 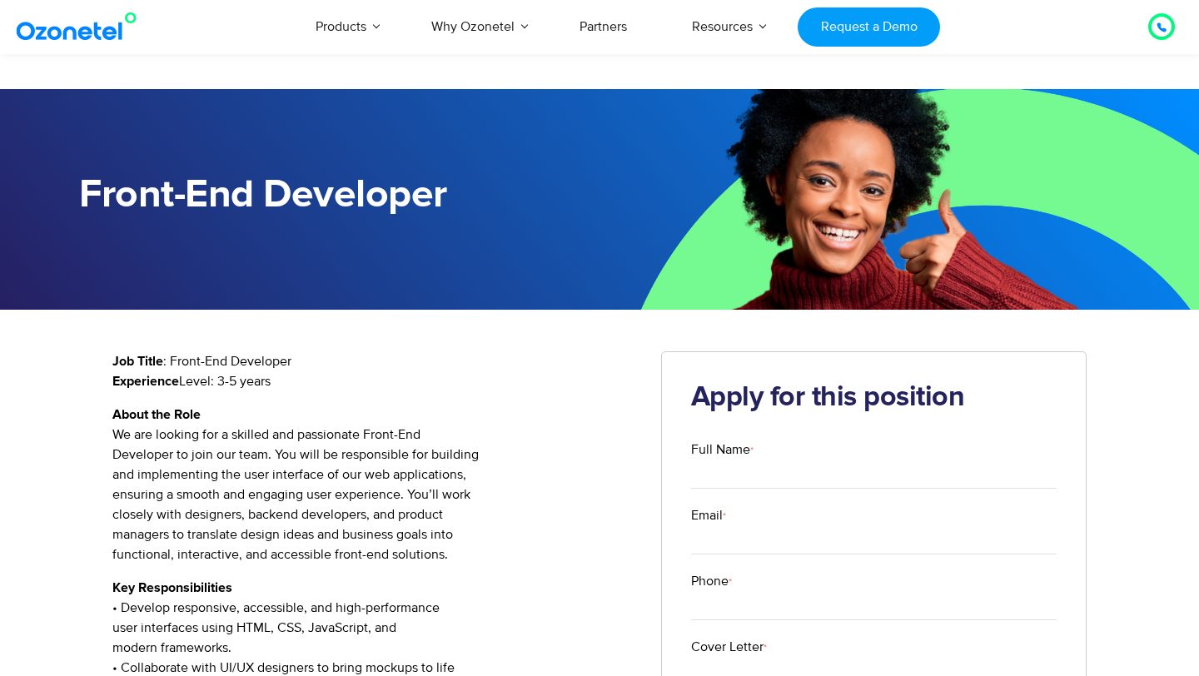 I want to click on label: Email, so click(x=875, y=516).